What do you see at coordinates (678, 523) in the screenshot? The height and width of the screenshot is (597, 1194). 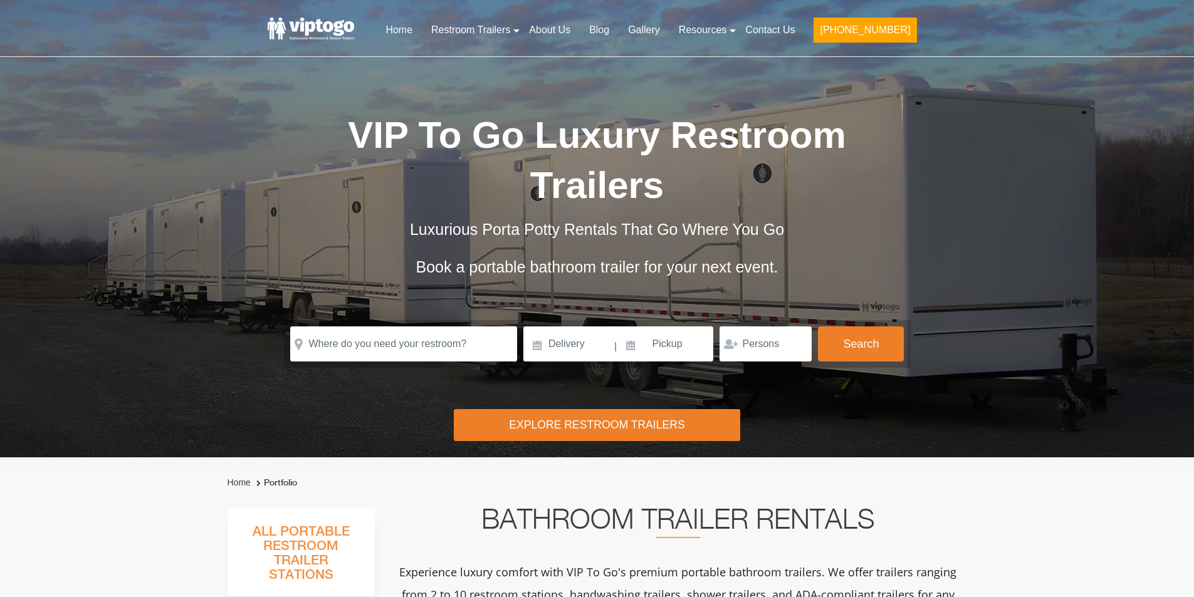 I see `h2: Bathroom Trailer Rentals` at bounding box center [678, 523].